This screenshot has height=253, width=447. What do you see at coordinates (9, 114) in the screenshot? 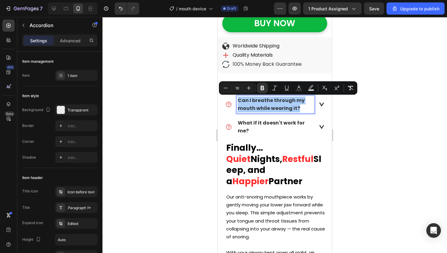
I see `div: Beta` at bounding box center [9, 114].